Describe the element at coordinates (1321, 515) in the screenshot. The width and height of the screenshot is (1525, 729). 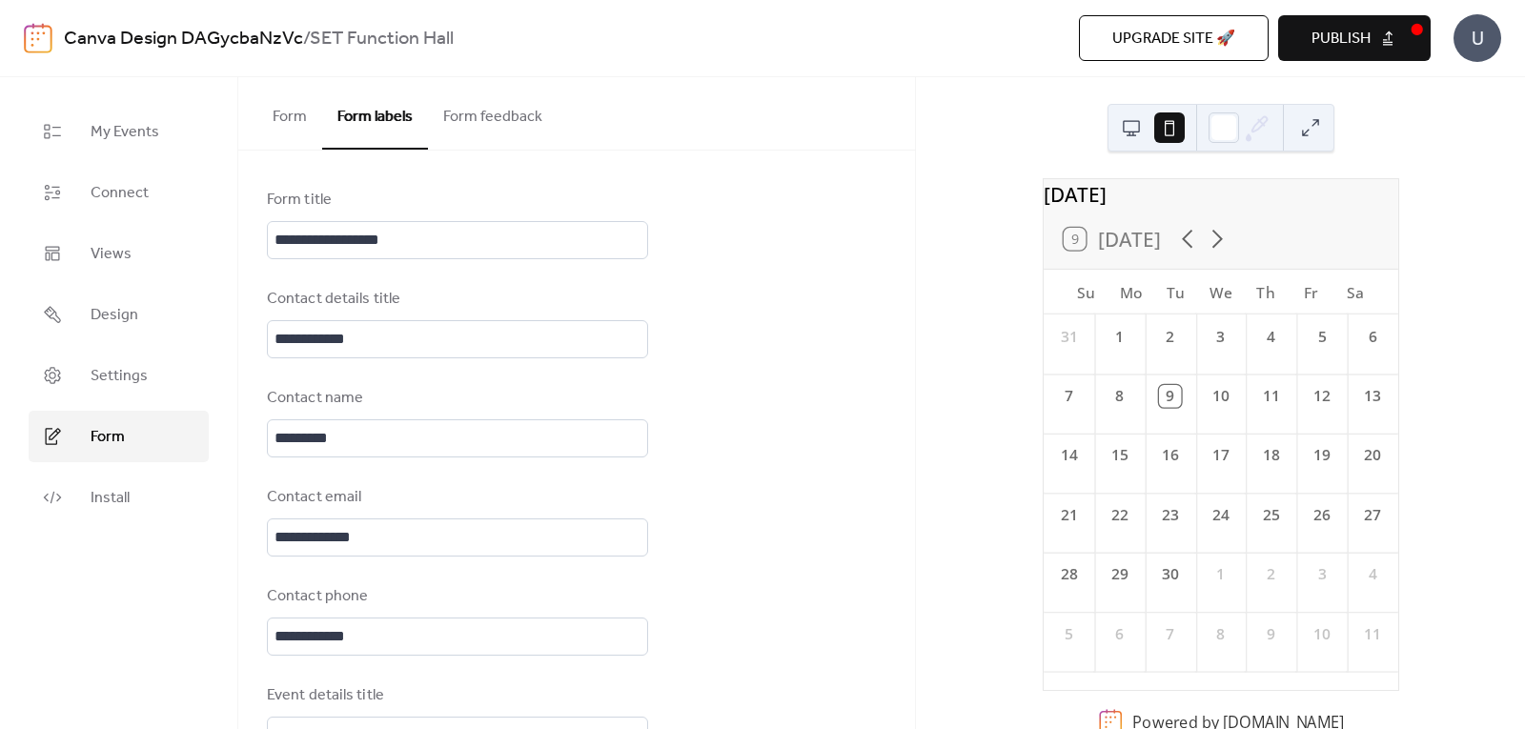
I see `div: 26` at that location.